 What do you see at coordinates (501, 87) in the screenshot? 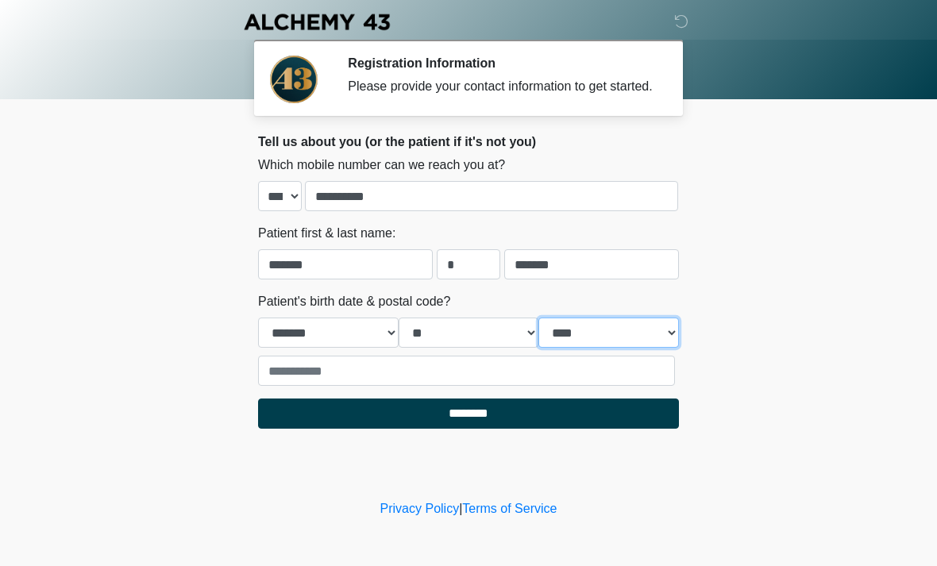
I see `div: Please provide your contact information to get started.` at bounding box center [501, 87].